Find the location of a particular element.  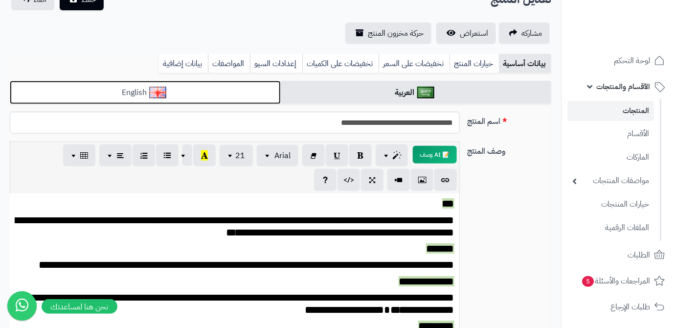

span: Arial is located at coordinates (282, 156).